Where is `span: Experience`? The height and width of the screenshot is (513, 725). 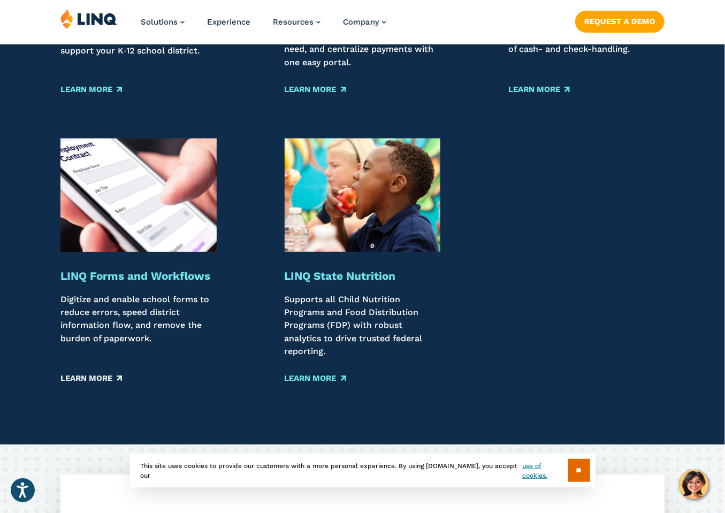
span: Experience is located at coordinates (228, 22).